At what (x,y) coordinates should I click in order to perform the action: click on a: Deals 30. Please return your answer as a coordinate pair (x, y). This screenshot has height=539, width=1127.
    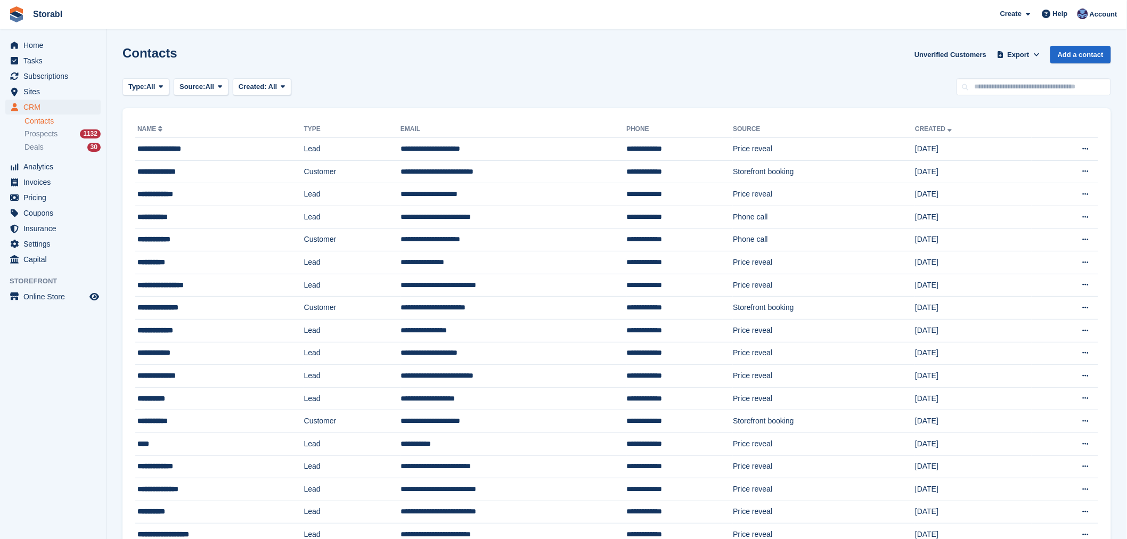
    Looking at the image, I should click on (62, 147).